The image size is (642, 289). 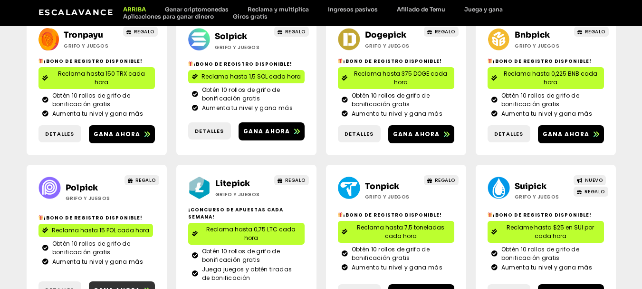 I want to click on font: Suipick, so click(x=530, y=186).